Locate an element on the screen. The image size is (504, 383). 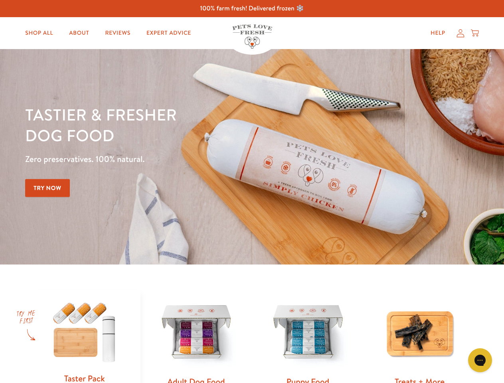
a: Reviews is located at coordinates (117, 33).